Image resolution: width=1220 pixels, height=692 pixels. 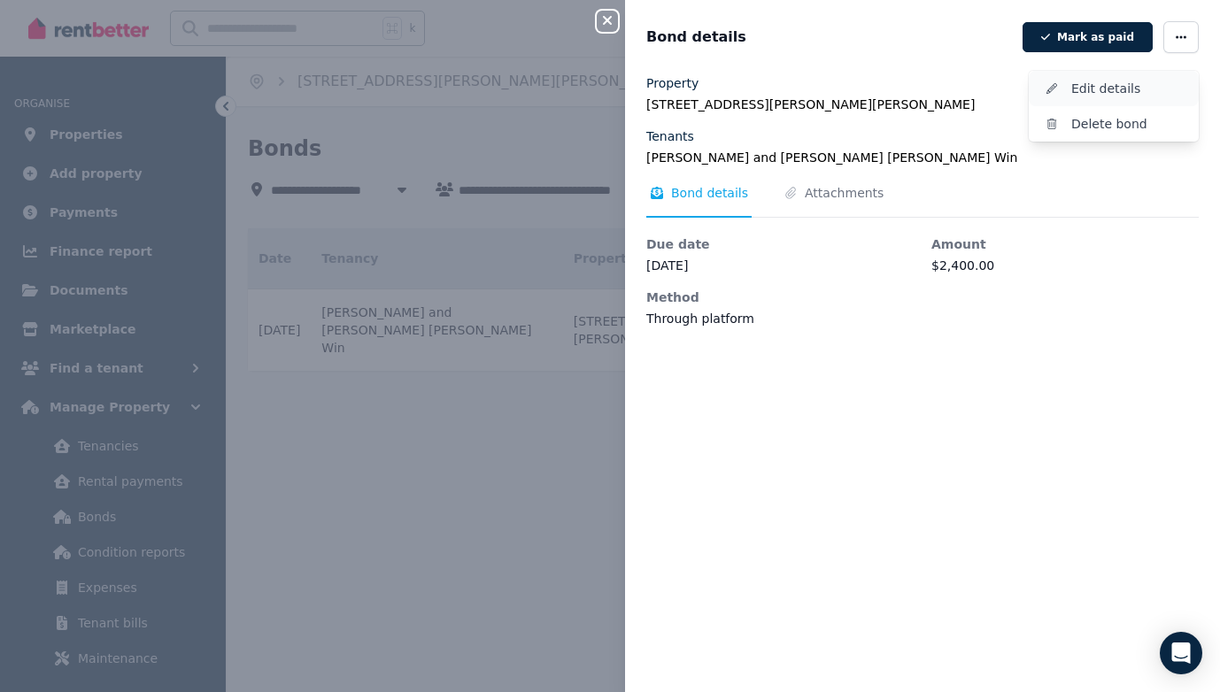 What do you see at coordinates (1181, 654) in the screenshot?
I see `div: Open Intercom Messenger` at bounding box center [1181, 654].